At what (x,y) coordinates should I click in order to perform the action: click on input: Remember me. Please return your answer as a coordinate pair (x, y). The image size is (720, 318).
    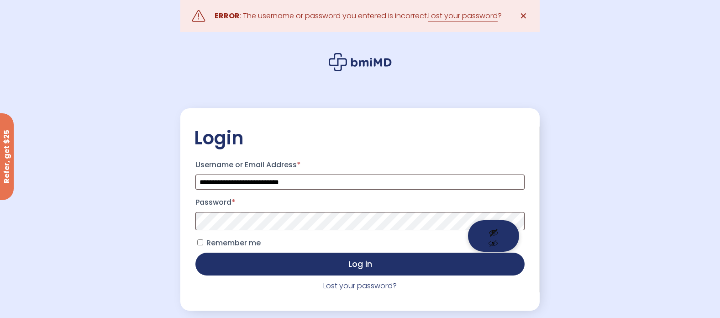
    Looking at the image, I should click on (200, 242).